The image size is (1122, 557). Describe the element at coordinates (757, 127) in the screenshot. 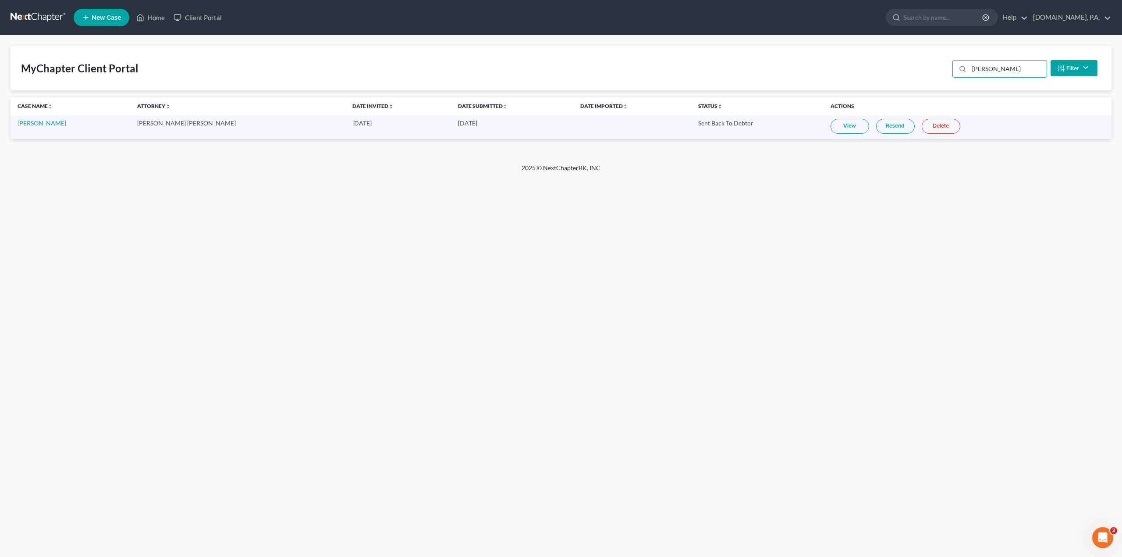

I see `td: Sent Back To Debtor` at that location.